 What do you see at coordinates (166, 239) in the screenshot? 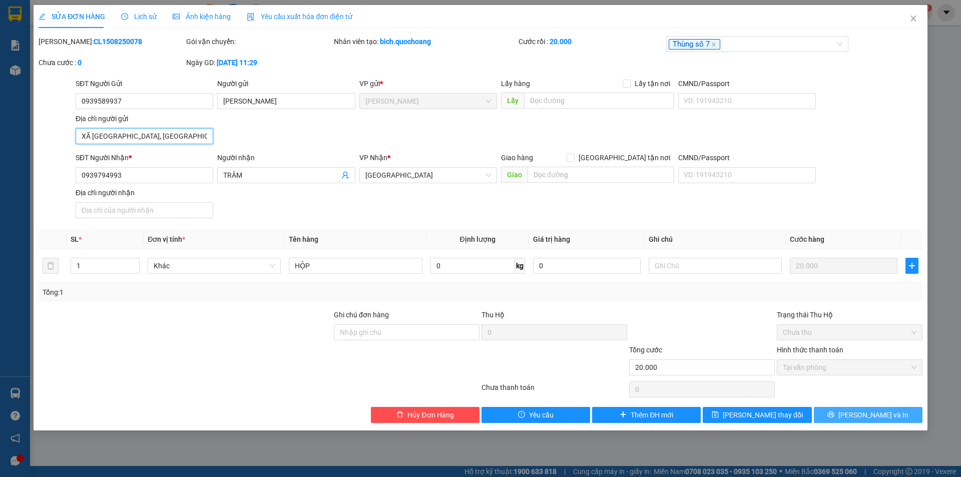
I see `span: Đơn vị tính` at bounding box center [166, 239].